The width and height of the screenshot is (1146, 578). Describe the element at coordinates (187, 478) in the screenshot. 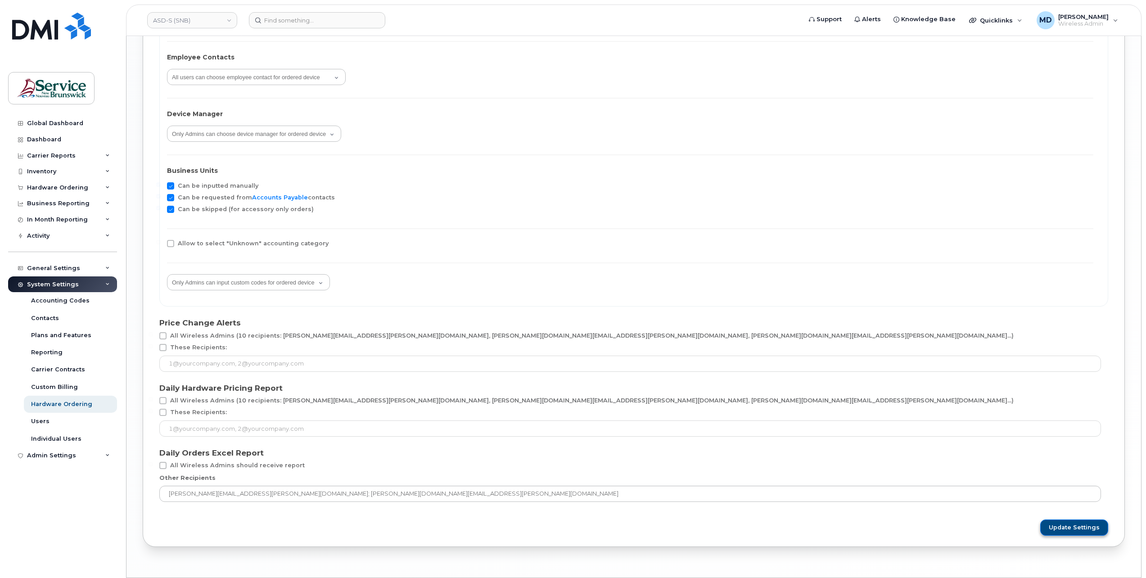

I see `strong: Other Recipients` at that location.